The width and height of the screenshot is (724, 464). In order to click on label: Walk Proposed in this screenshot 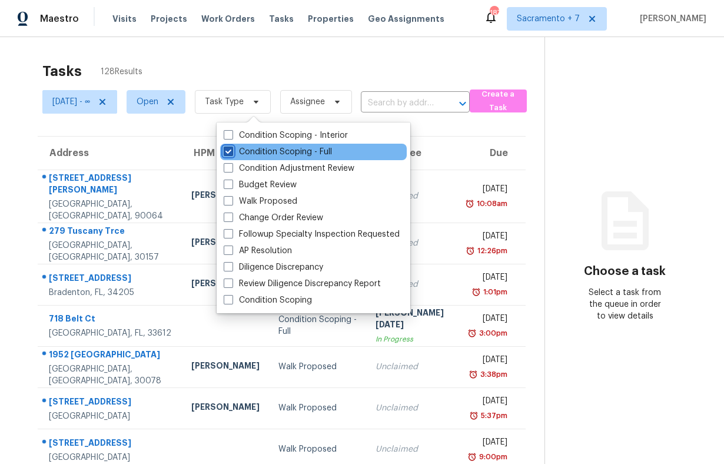, I will do `click(260, 201)`.